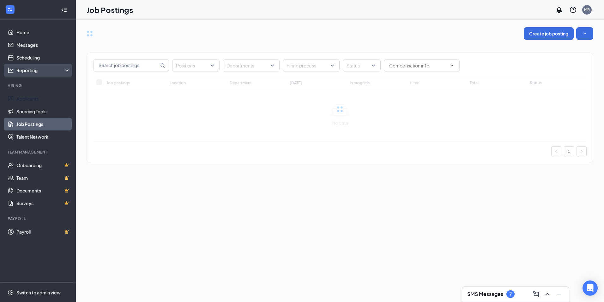 The image size is (604, 302). Describe the element at coordinates (43, 137) in the screenshot. I see `a: Talent Network` at that location.